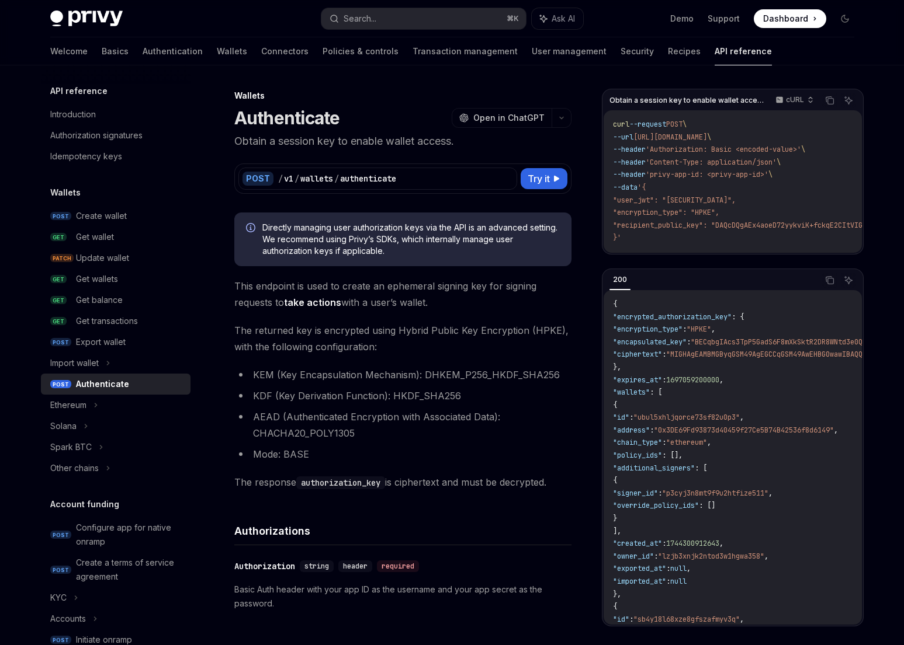 The image size is (904, 645). I want to click on li: Mode: BASE, so click(402, 454).